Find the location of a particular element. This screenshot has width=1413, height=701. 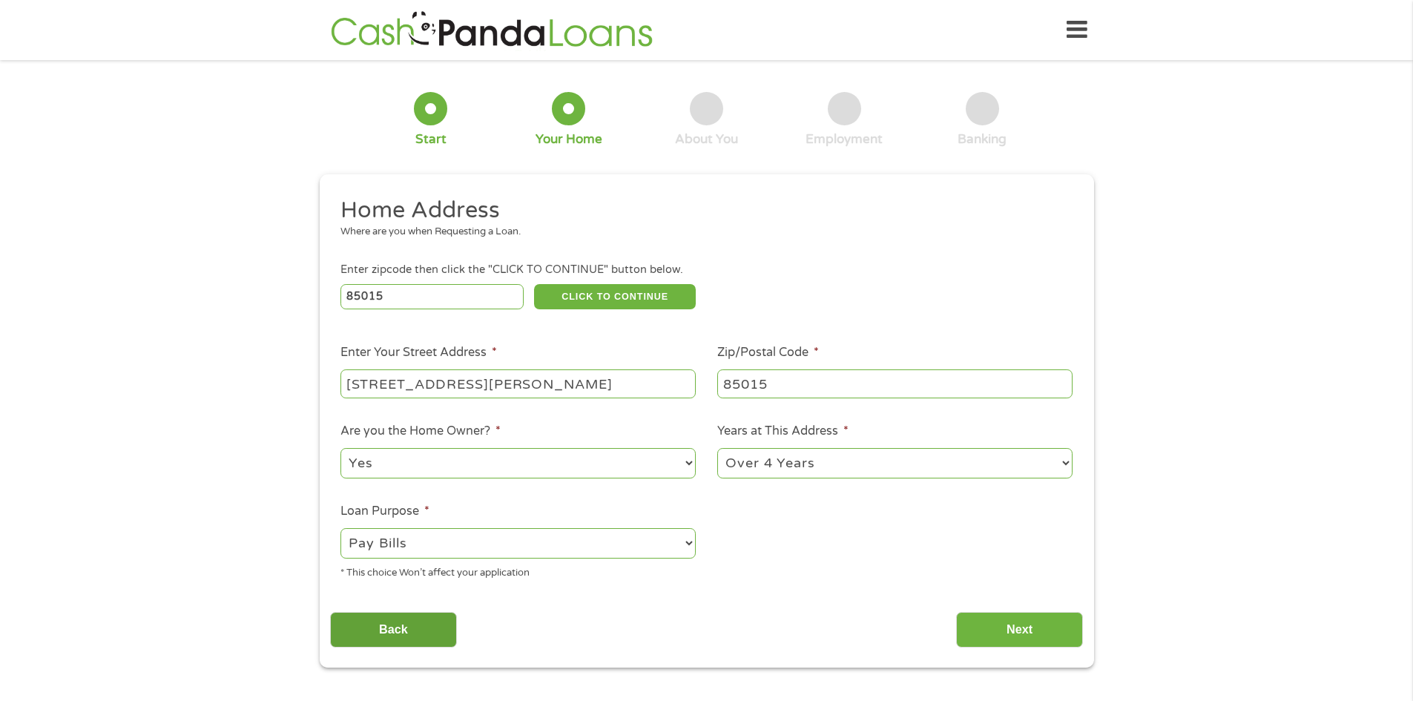

div: Start is located at coordinates (431, 139).